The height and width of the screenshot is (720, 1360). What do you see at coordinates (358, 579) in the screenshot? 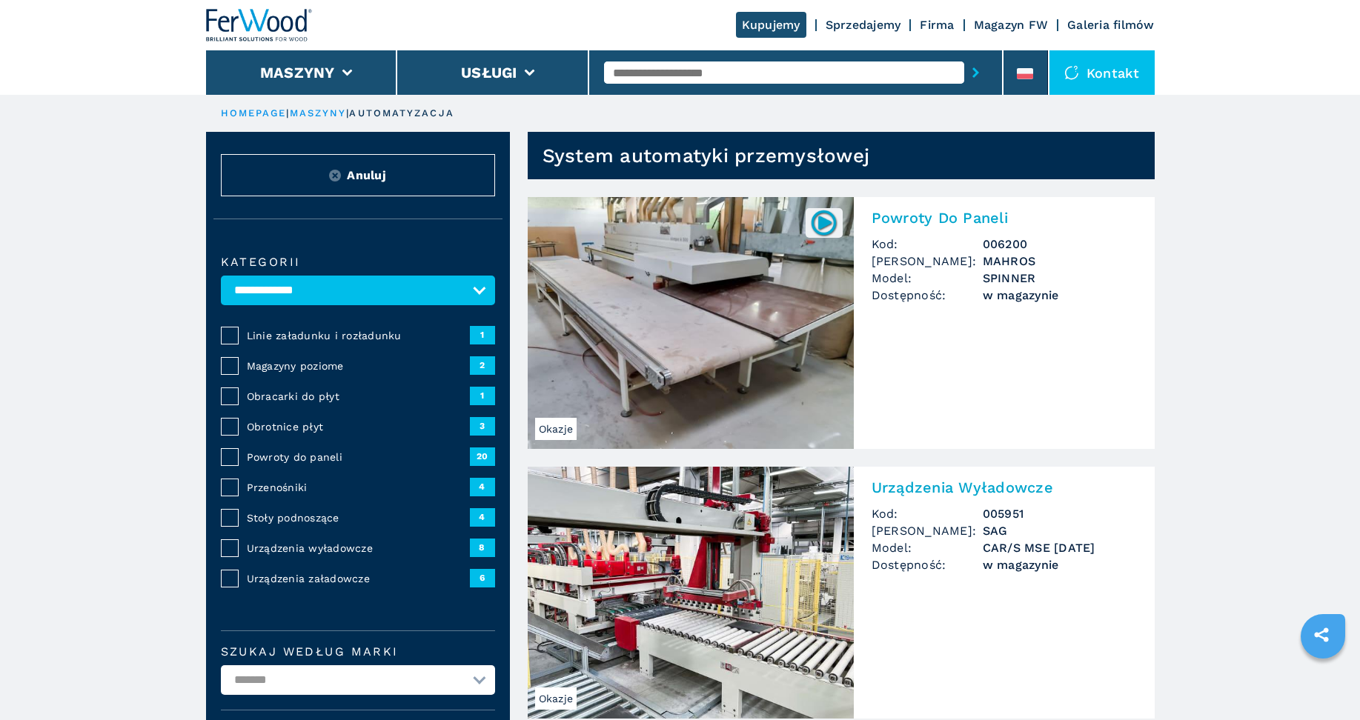
I see `span: Urządzenia załadowcze` at bounding box center [358, 579].